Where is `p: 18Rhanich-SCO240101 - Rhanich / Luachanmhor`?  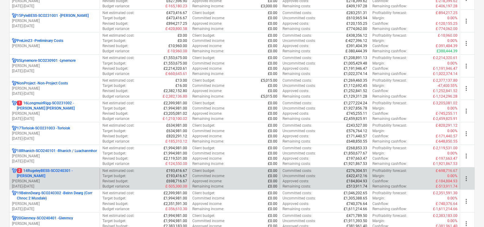
p: 18Rhanich-SCO240101 - Rhanich / Luachanmhor is located at coordinates (57, 151).